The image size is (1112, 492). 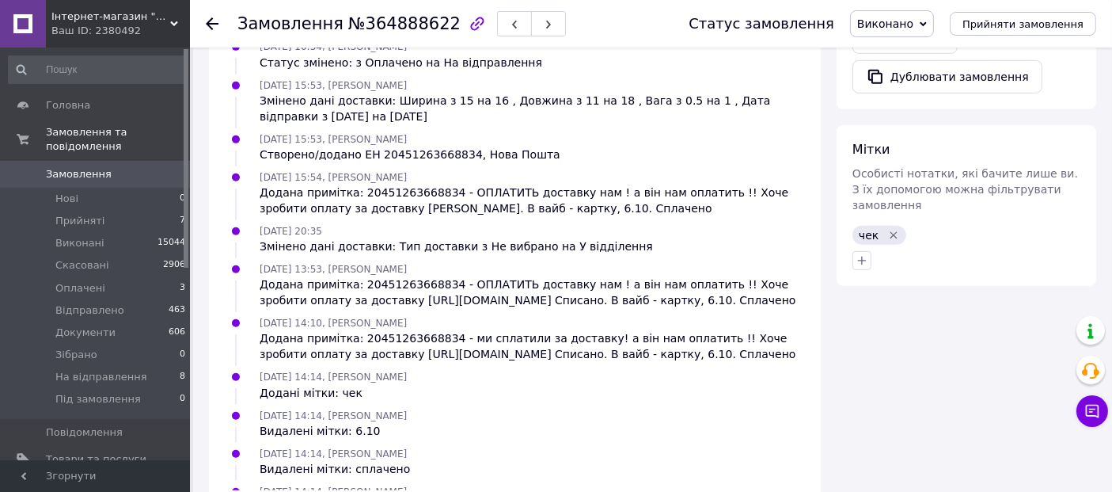 What do you see at coordinates (177, 310) in the screenshot?
I see `span: 463` at bounding box center [177, 310].